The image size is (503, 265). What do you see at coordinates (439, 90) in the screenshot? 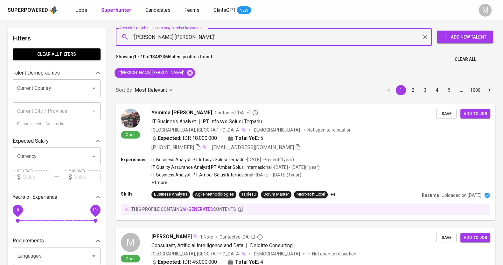
I see `nav: pagination navigation` at bounding box center [439, 90].